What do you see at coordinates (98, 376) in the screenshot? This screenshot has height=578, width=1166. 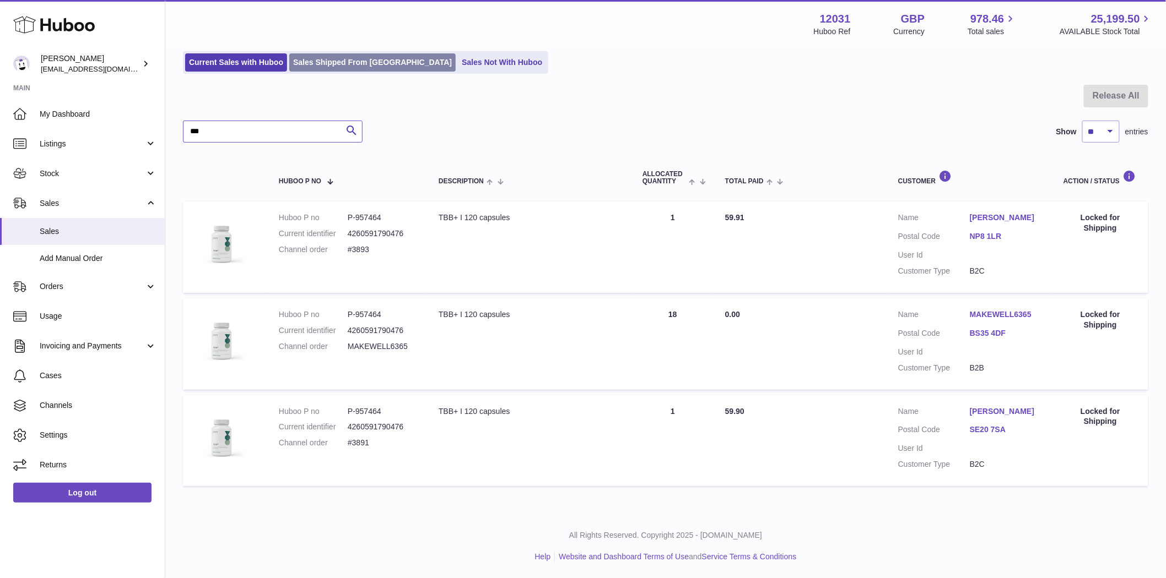 I see `span: Cases` at bounding box center [98, 376].